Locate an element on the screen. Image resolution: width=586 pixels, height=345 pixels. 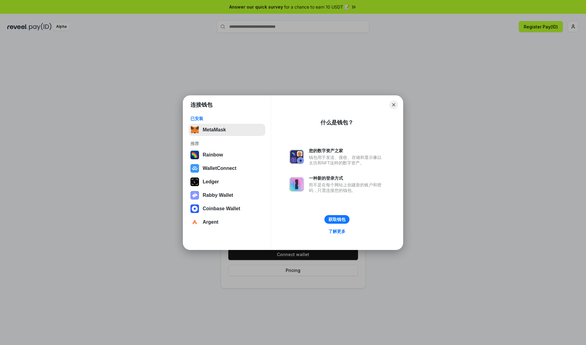
div: Argent is located at coordinates (211, 222).